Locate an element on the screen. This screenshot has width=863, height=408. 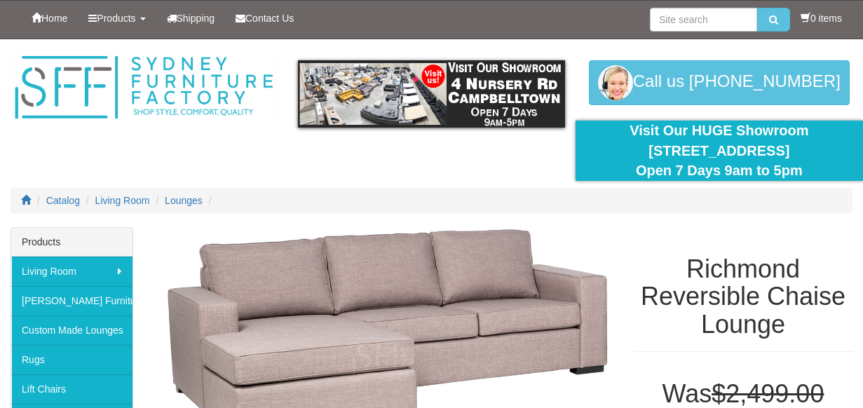
a: Catalog is located at coordinates (63, 200).